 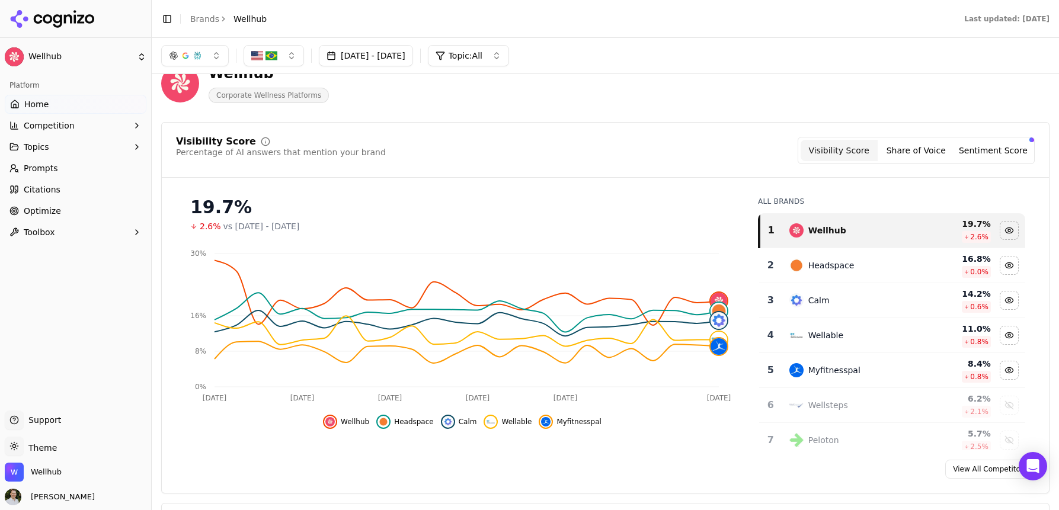 What do you see at coordinates (993, 151) in the screenshot?
I see `button: Sentiment Score` at bounding box center [993, 151].